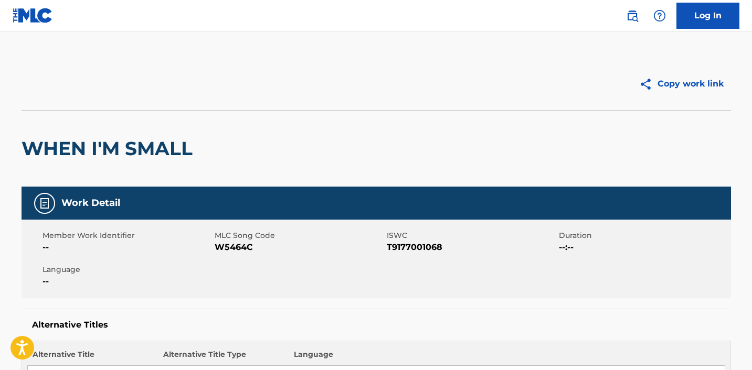  Describe the element at coordinates (127, 270) in the screenshot. I see `span: Language` at that location.